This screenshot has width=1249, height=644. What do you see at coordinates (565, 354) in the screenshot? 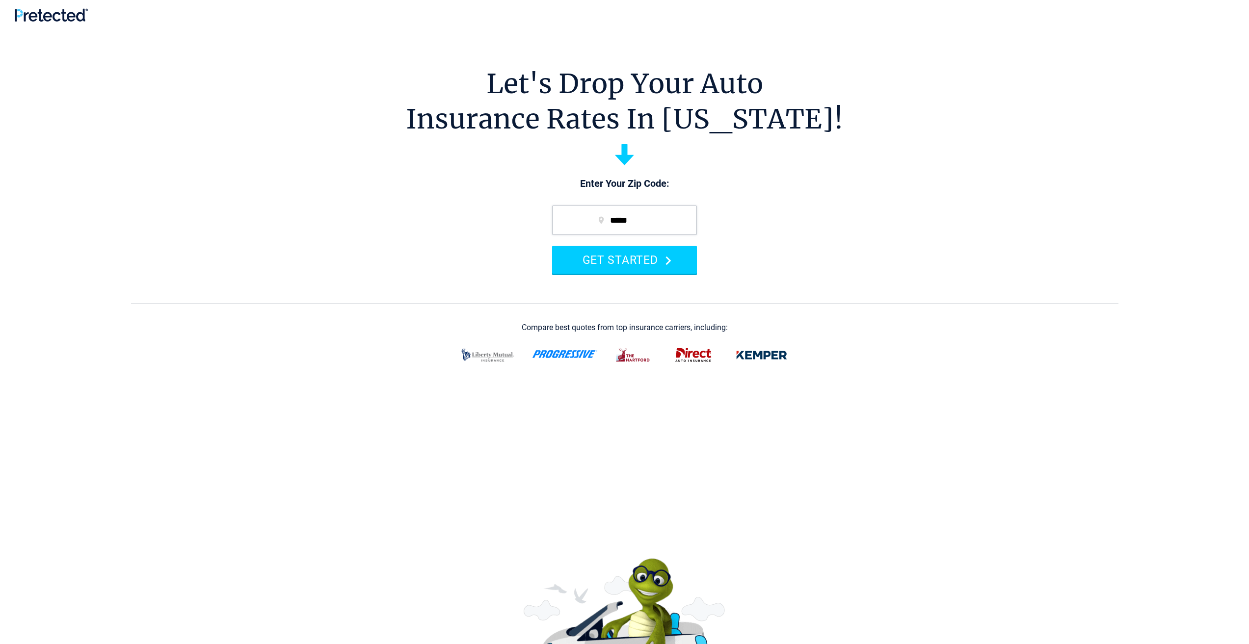
I see `img: progressive` at bounding box center [565, 354].